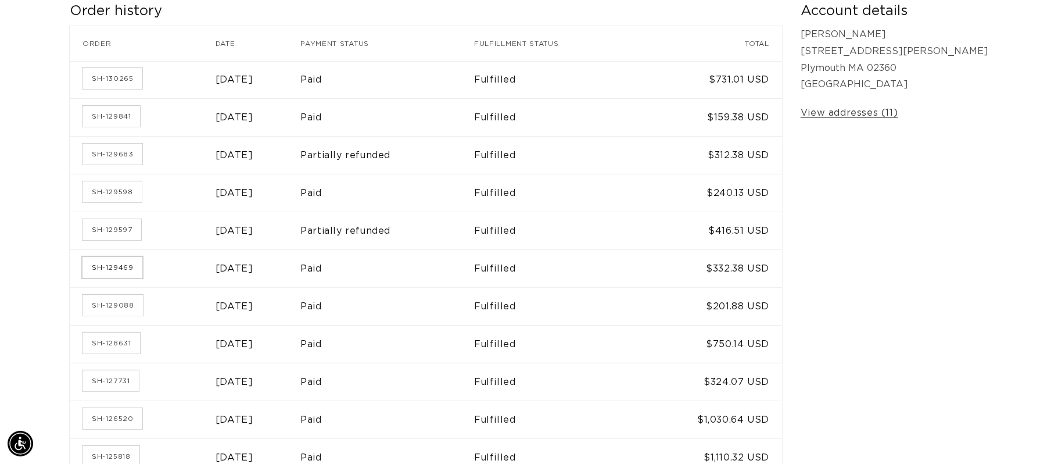  What do you see at coordinates (112, 230) in the screenshot?
I see `a: Order number SH-129597` at bounding box center [112, 230].